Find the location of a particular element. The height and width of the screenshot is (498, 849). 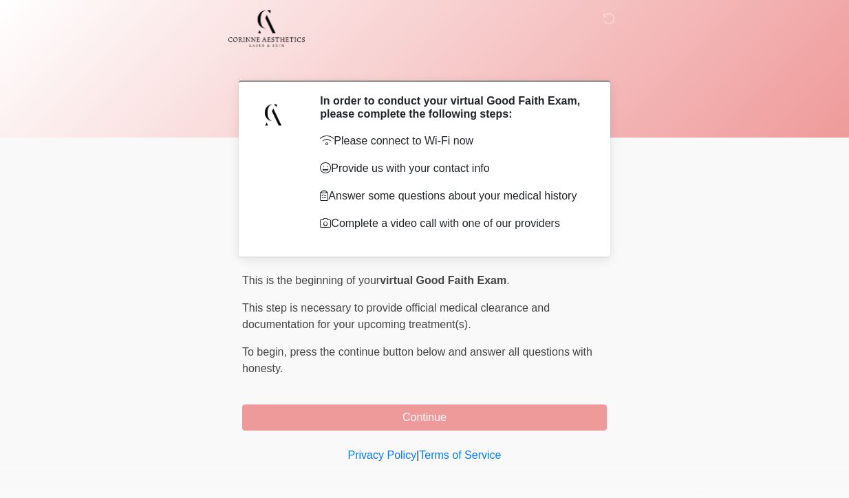

span: press the continue button below and answer all questions with honesty. is located at coordinates (417, 360).